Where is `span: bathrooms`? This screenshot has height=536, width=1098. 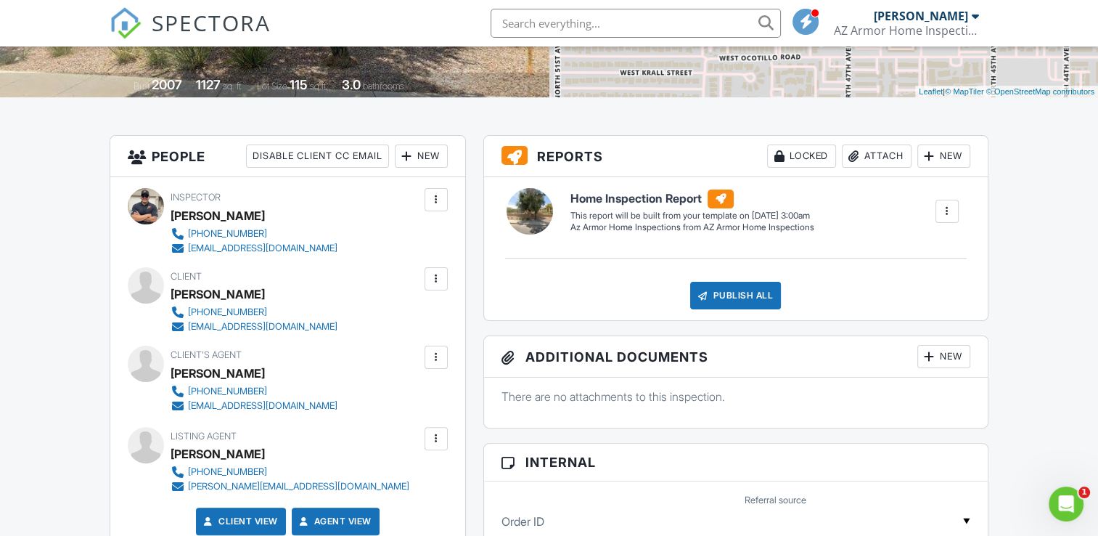
span: bathrooms is located at coordinates (383, 86).